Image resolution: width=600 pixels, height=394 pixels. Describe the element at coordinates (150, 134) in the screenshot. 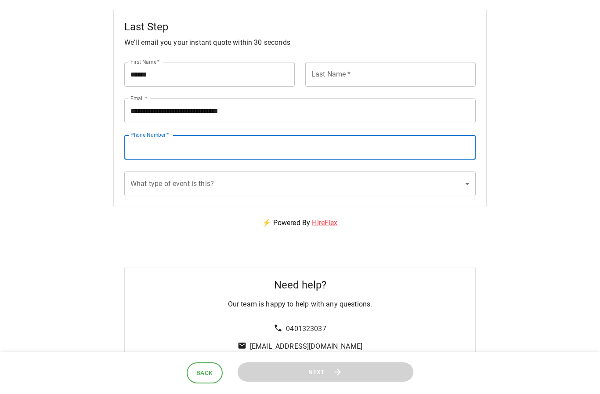

I see `label: Phone Number` at that location.